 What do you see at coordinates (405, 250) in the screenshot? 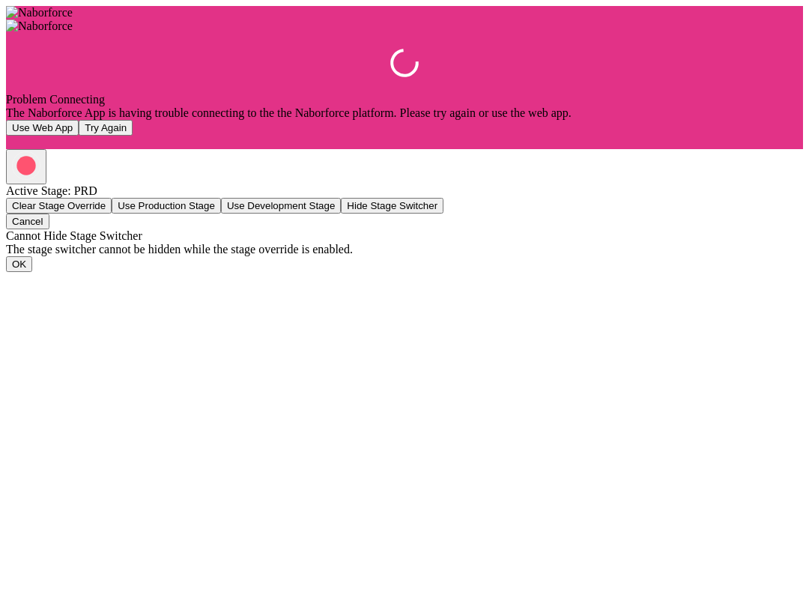
I see `div: The stage switcher cannot be hidden while the stage override is enabled.` at bounding box center [405, 250].